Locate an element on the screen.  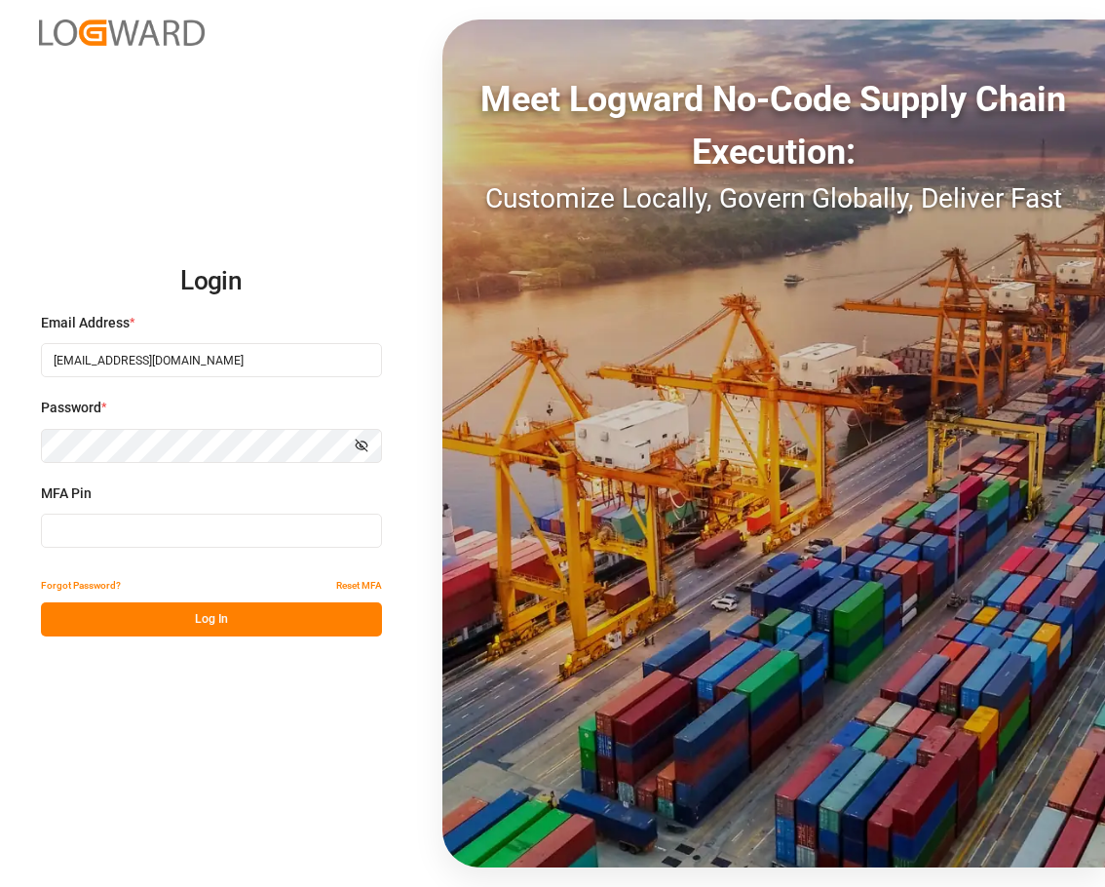
span: Email Address is located at coordinates (85, 323).